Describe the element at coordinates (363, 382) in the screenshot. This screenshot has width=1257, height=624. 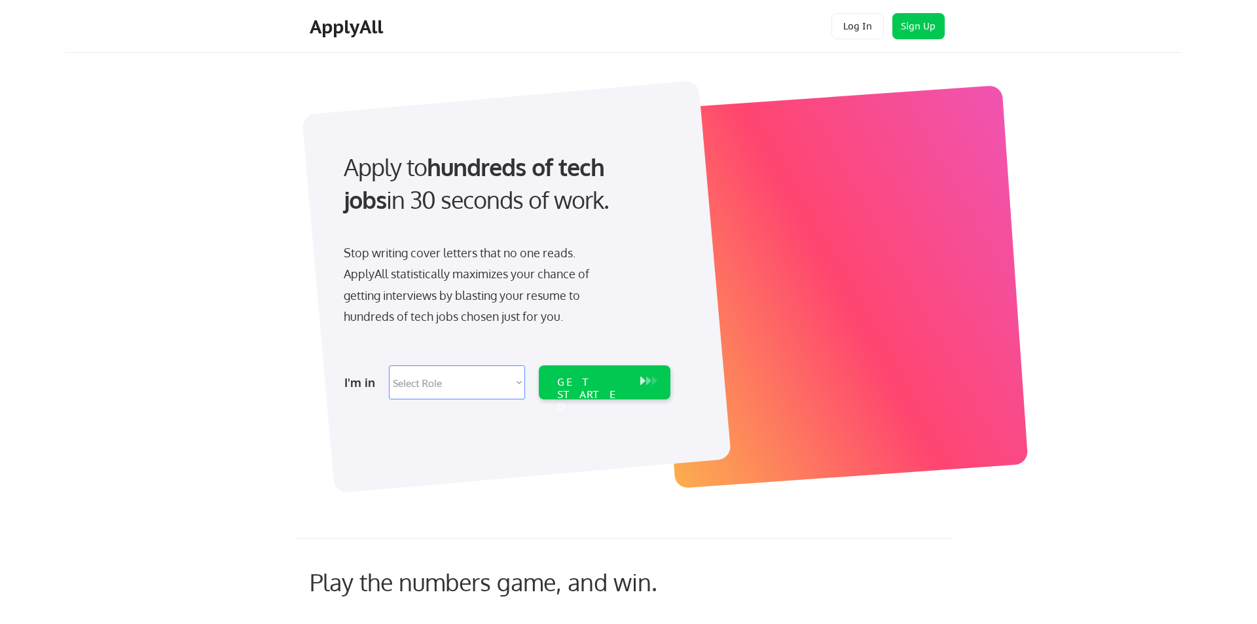
I see `div: I'm in` at that location.